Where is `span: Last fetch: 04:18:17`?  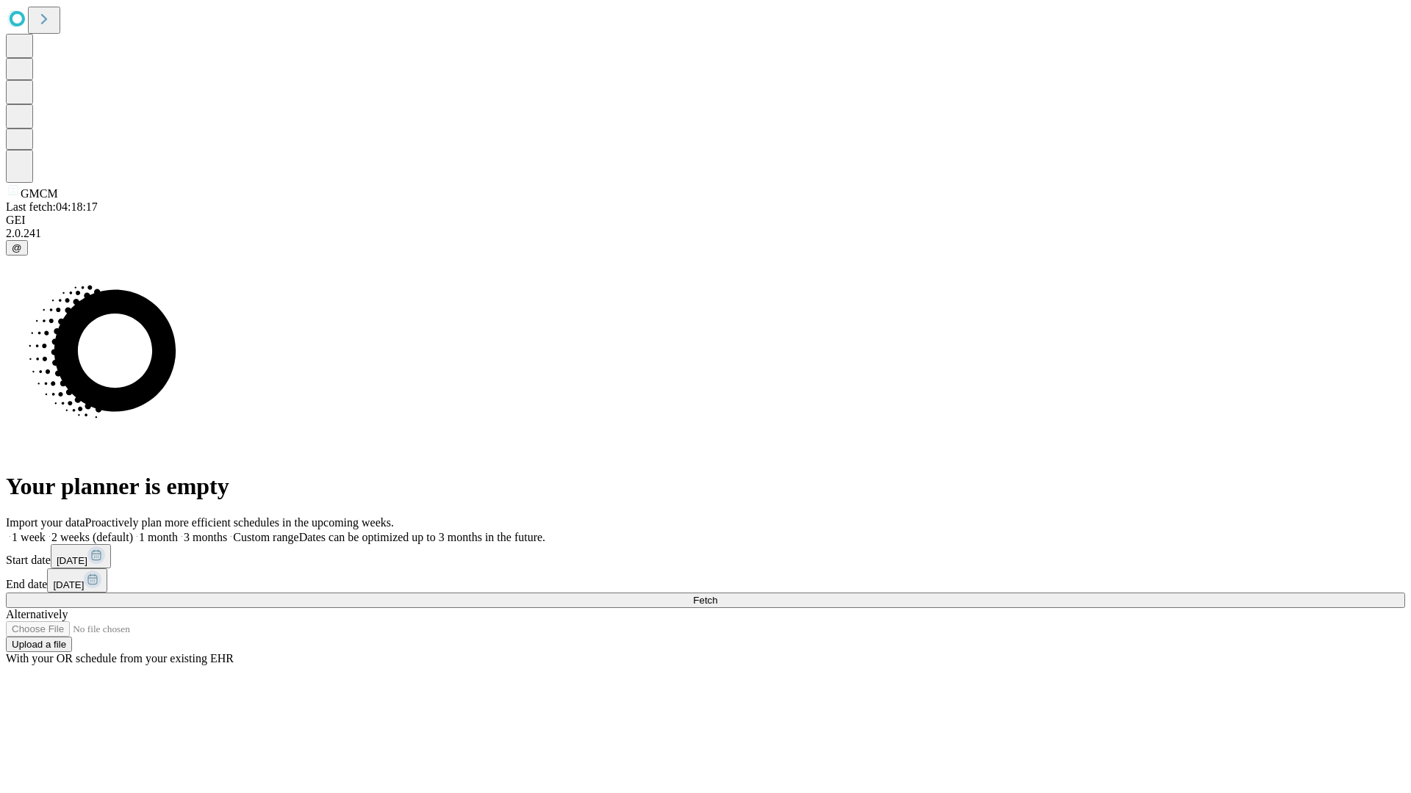 span: Last fetch: 04:18:17 is located at coordinates (51, 206).